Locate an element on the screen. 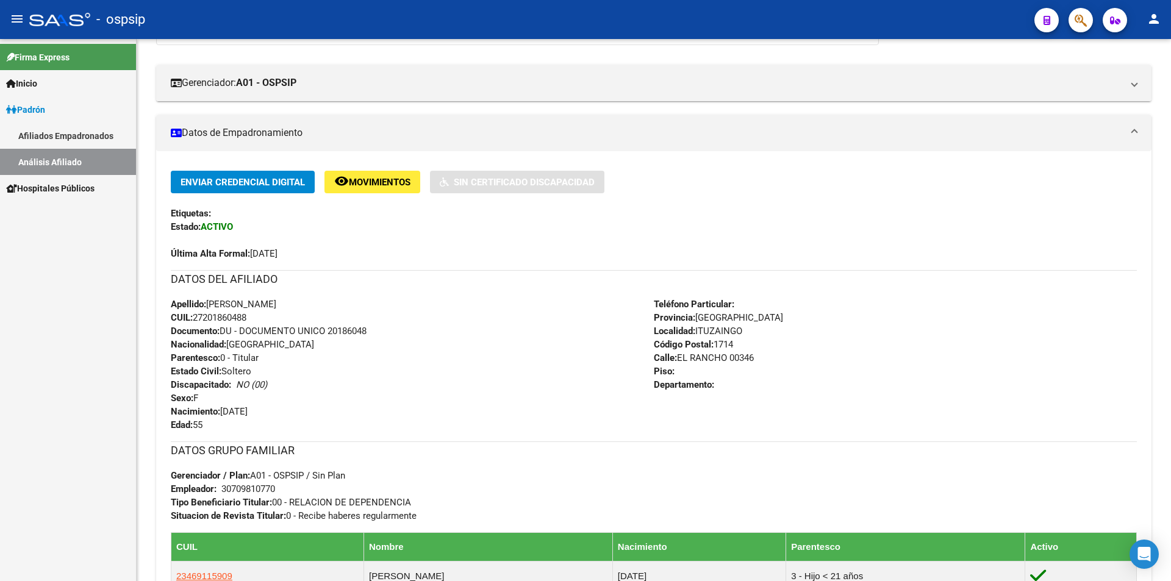 Image resolution: width=1171 pixels, height=581 pixels. strong: Nacionalidad: is located at coordinates (198, 345).